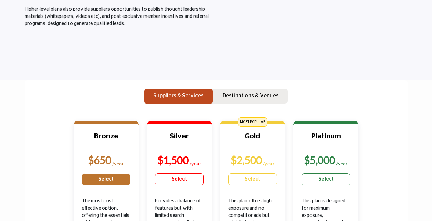 This screenshot has height=221, width=432. I want to click on b: $5,000, so click(319, 160).